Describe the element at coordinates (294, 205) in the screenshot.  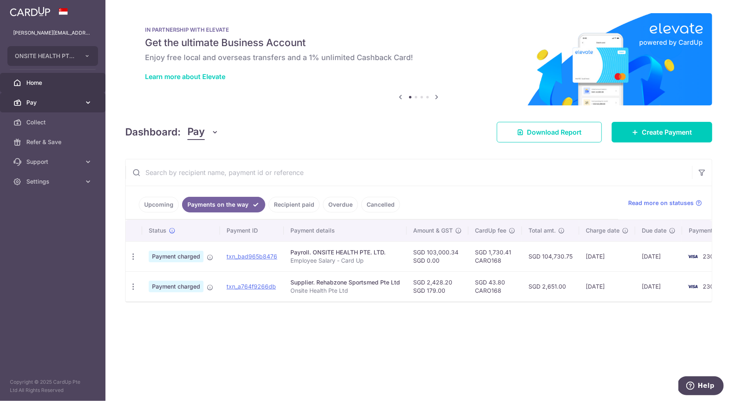
I see `a: Recipient paid` at that location.